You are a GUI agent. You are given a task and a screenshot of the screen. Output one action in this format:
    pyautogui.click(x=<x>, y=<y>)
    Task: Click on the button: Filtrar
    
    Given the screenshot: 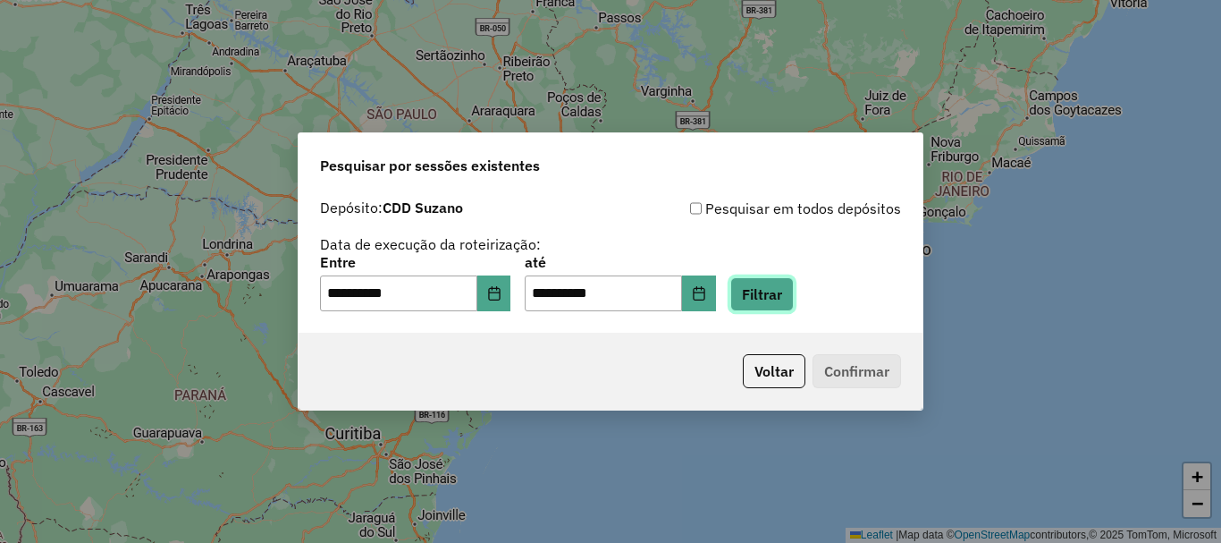 What is the action you would take?
    pyautogui.click(x=762, y=294)
    